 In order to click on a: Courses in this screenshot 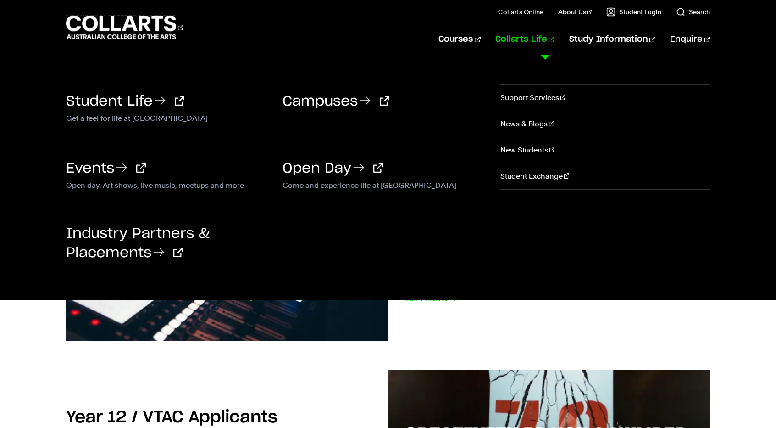, I will do `click(459, 39)`.